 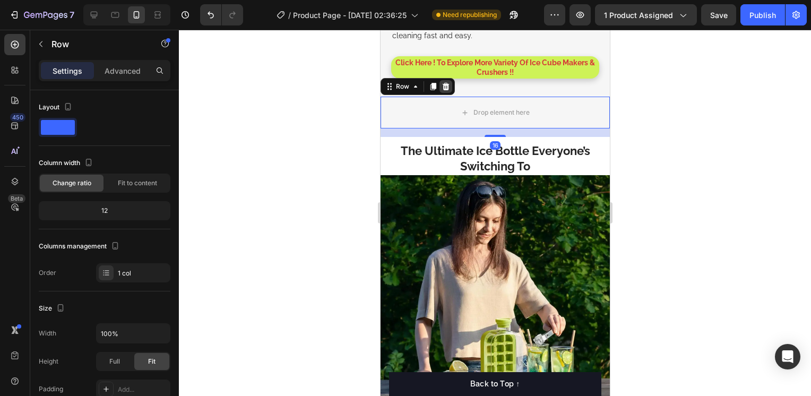 I want to click on div: Row, so click(x=22, y=57).